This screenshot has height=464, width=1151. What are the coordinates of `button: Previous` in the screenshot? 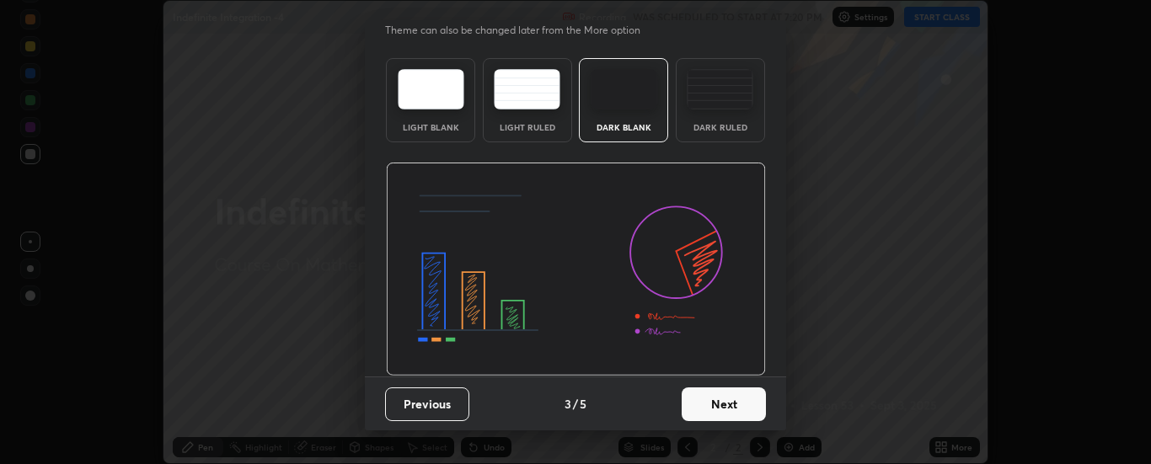 It's located at (427, 405).